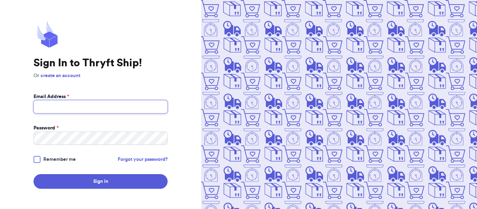 Image resolution: width=477 pixels, height=209 pixels. Describe the element at coordinates (59, 159) in the screenshot. I see `span: Remember me` at that location.